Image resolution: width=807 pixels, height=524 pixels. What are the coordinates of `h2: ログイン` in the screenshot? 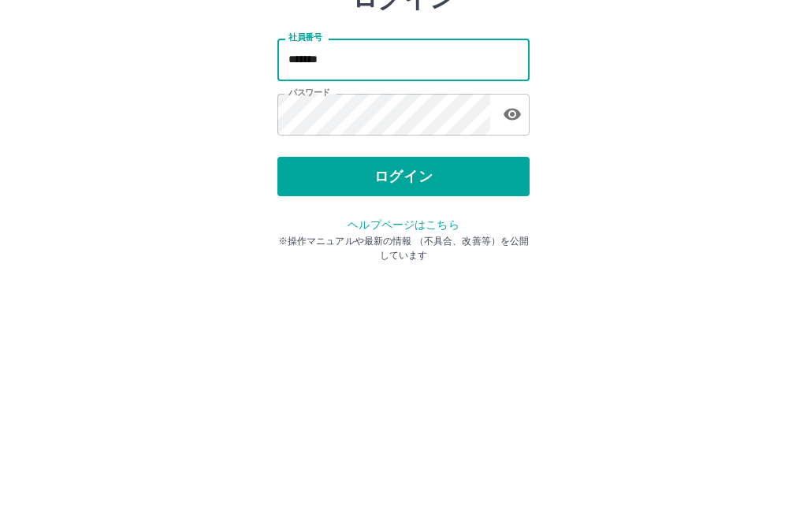 It's located at (403, 114).